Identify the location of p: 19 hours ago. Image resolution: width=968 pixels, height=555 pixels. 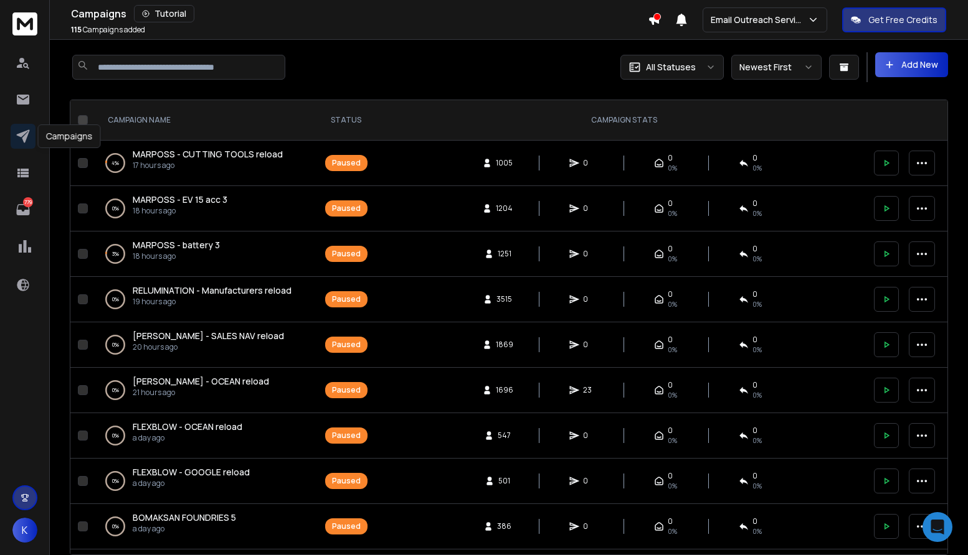
(212, 302).